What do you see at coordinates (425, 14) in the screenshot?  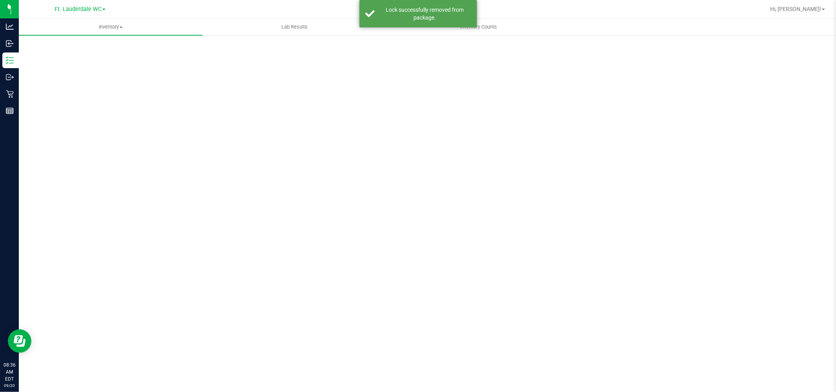 I see `div: Lock successfully removed from package.` at bounding box center [425, 14].